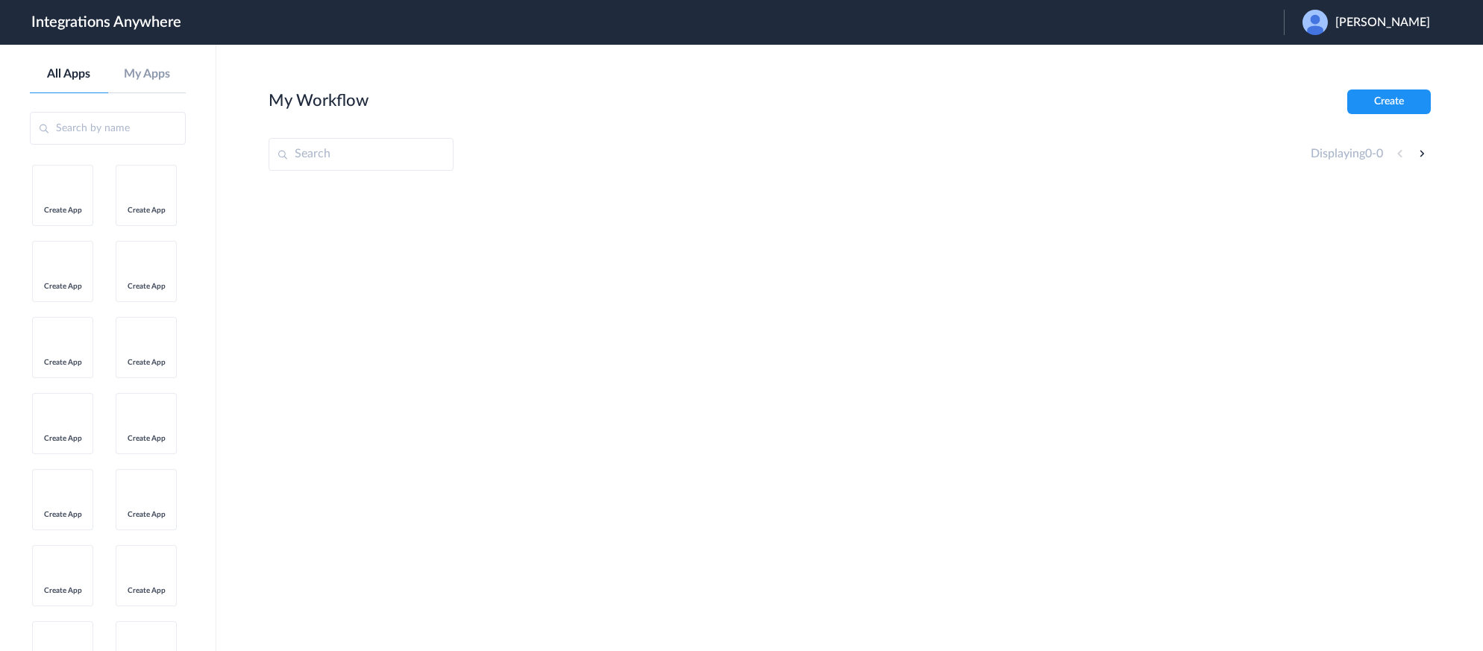 This screenshot has height=651, width=1483. I want to click on img: user.png, so click(1316, 22).